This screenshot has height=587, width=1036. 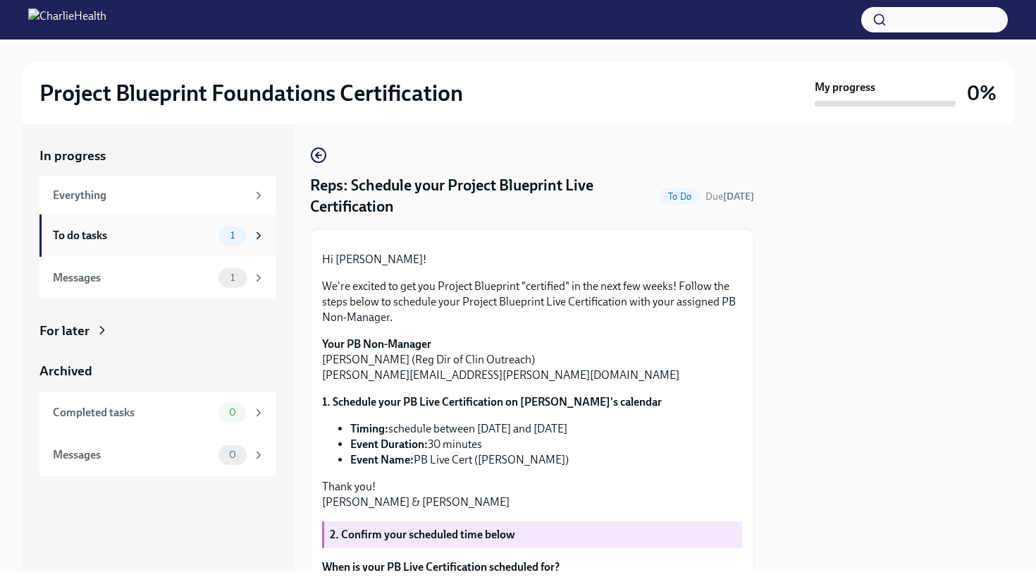 What do you see at coordinates (67, 20) in the screenshot?
I see `img: CharlieHealth` at bounding box center [67, 20].